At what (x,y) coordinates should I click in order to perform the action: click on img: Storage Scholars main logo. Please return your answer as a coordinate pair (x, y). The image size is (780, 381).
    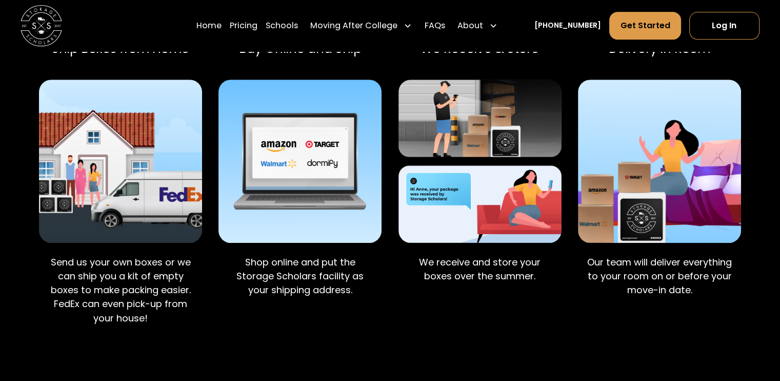
    Looking at the image, I should click on (41, 26).